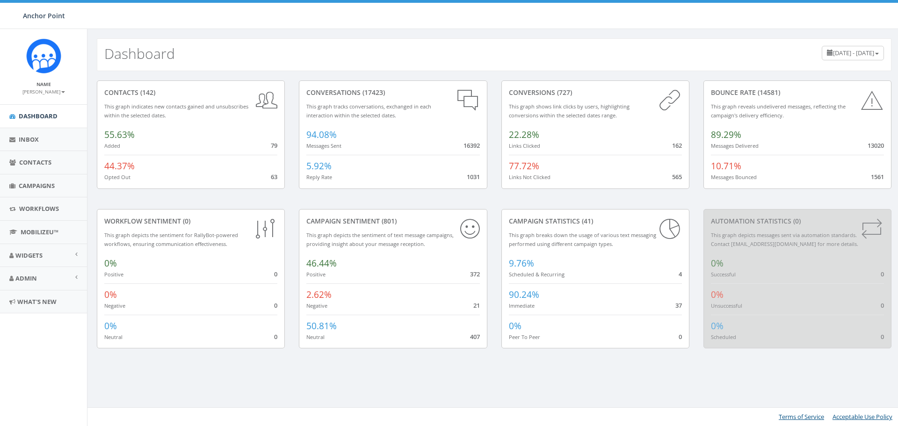 This screenshot has height=426, width=898. I want to click on span: 407, so click(475, 337).